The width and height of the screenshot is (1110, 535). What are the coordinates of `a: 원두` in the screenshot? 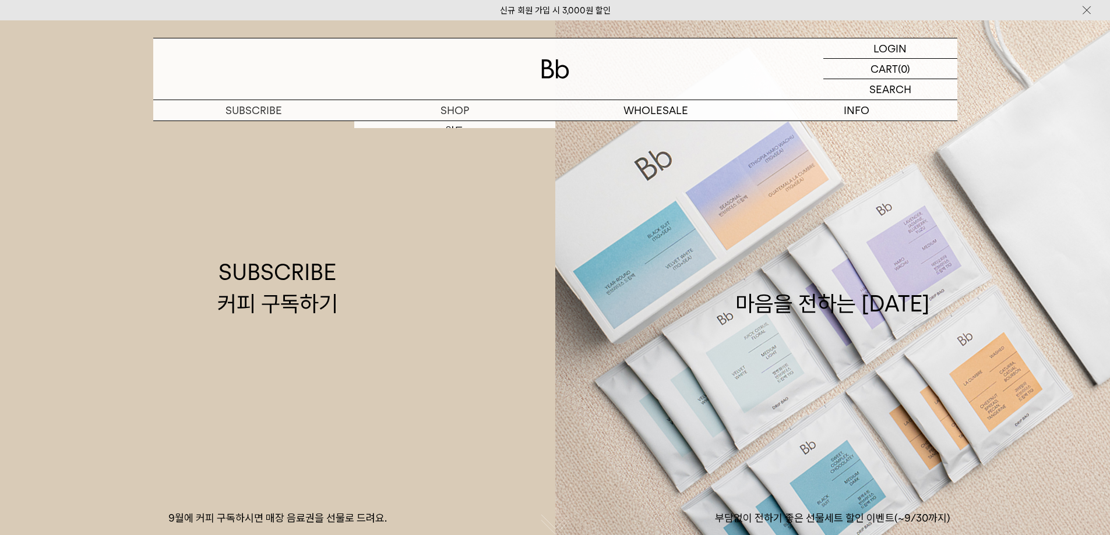 It's located at (454, 131).